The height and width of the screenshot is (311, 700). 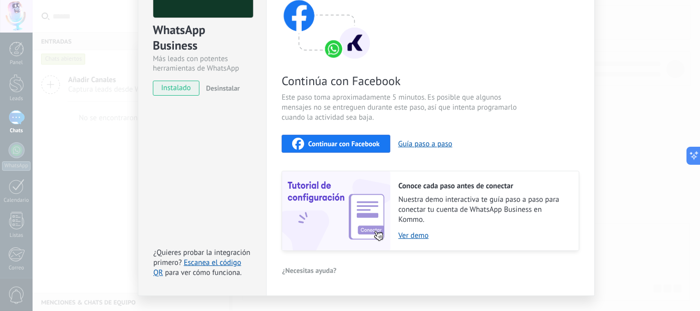 What do you see at coordinates (202, 38) in the screenshot?
I see `div: WhatsApp Business` at bounding box center [202, 38].